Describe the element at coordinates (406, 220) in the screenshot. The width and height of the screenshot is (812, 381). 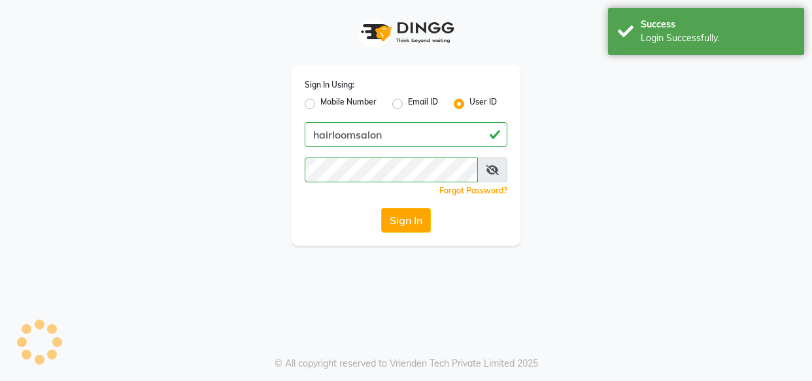
I see `button: Sign In` at that location.